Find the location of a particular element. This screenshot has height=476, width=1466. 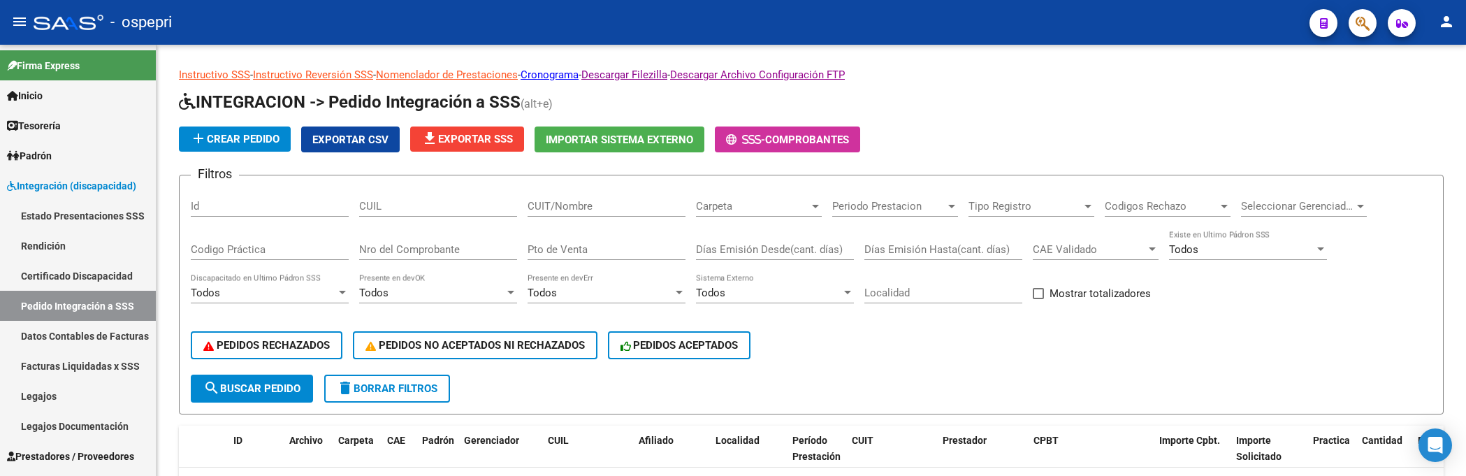

mat-icon: add is located at coordinates (198, 138).